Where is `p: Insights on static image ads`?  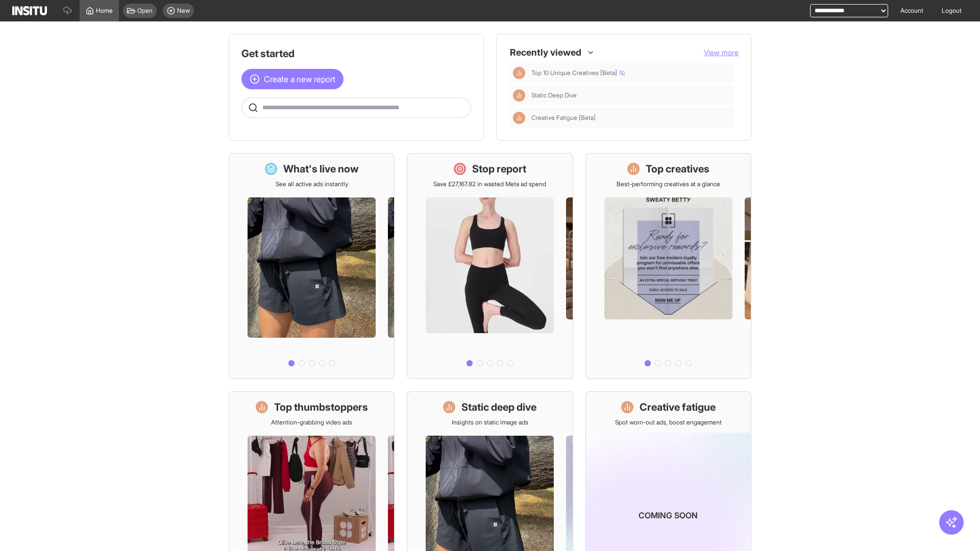 p: Insights on static image ads is located at coordinates (490, 423).